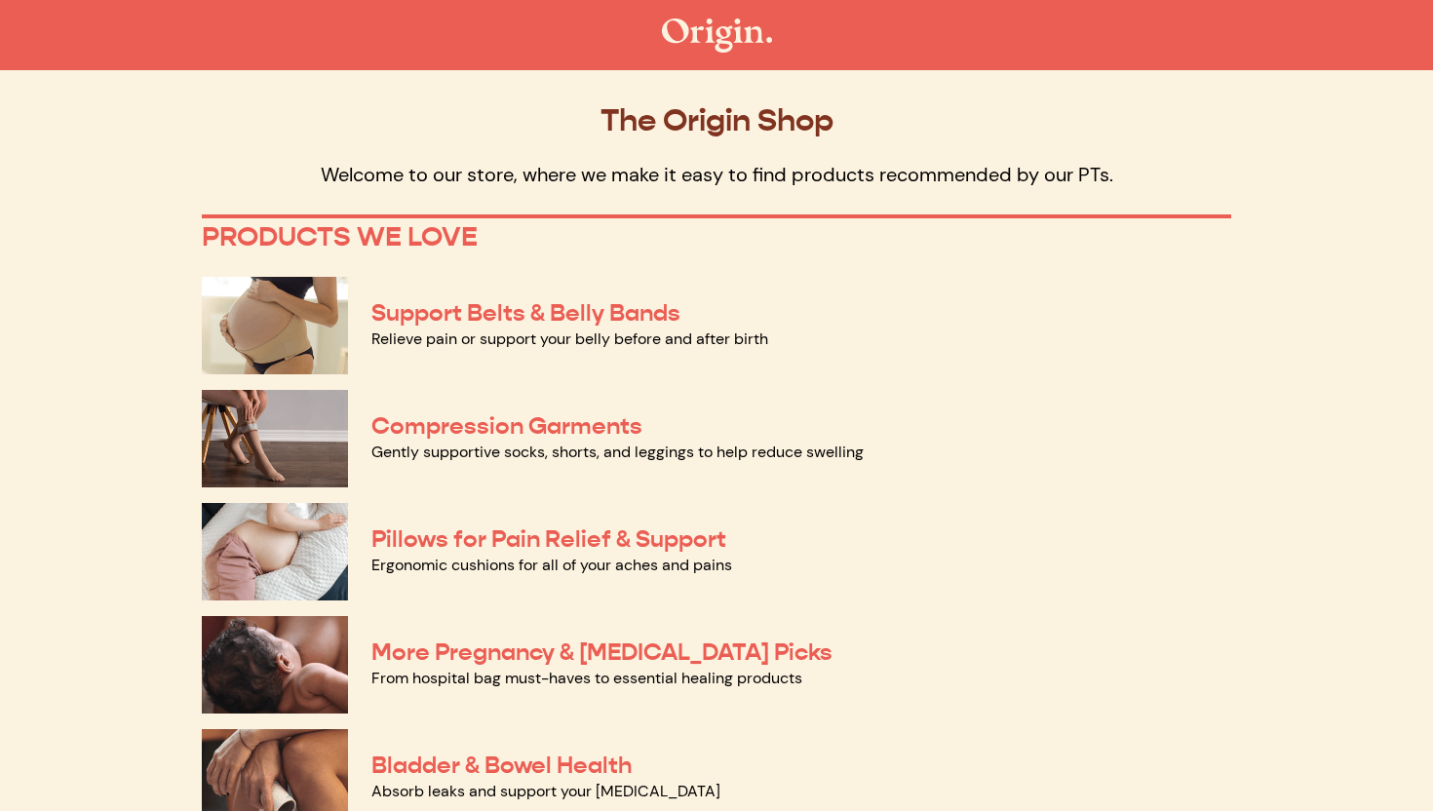  What do you see at coordinates (275, 552) in the screenshot?
I see `img: Pillows for Pain Relief & Support` at bounding box center [275, 552].